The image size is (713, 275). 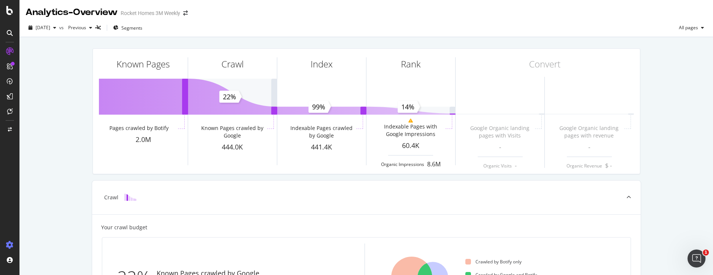 I want to click on div: Known Pages crawled by Google, so click(x=232, y=132).